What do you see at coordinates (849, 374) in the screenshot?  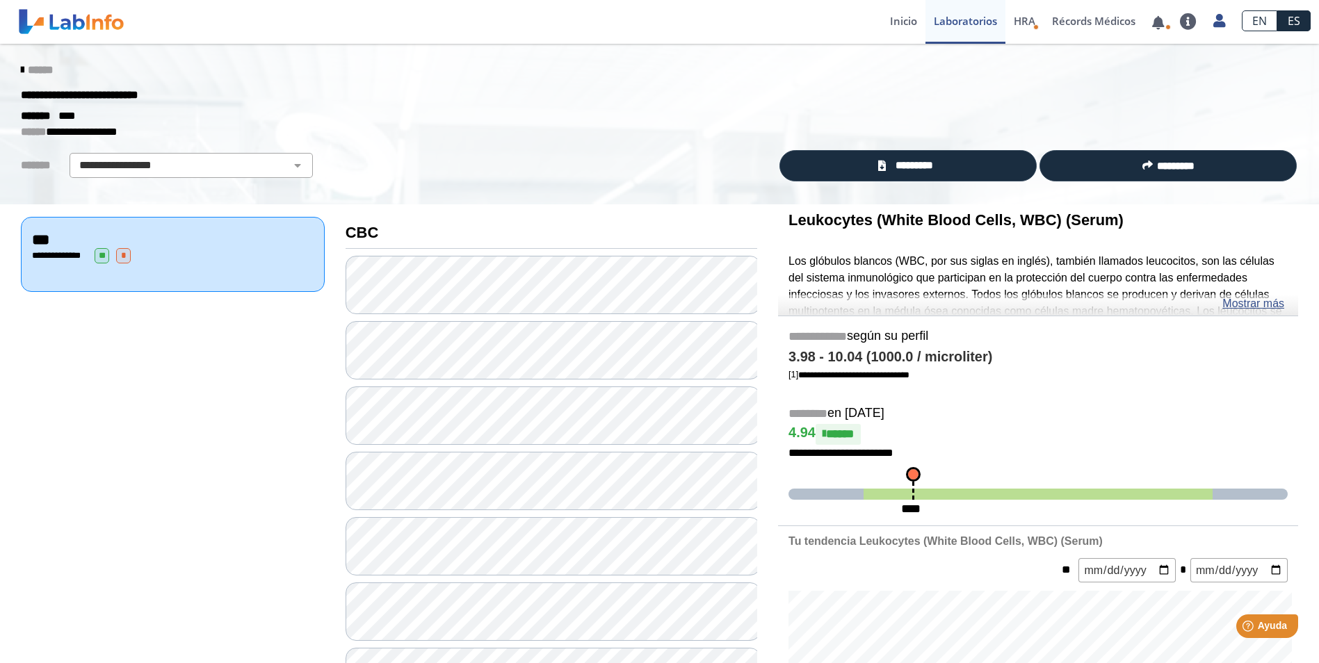 I see `a: [1]` at bounding box center [849, 374].